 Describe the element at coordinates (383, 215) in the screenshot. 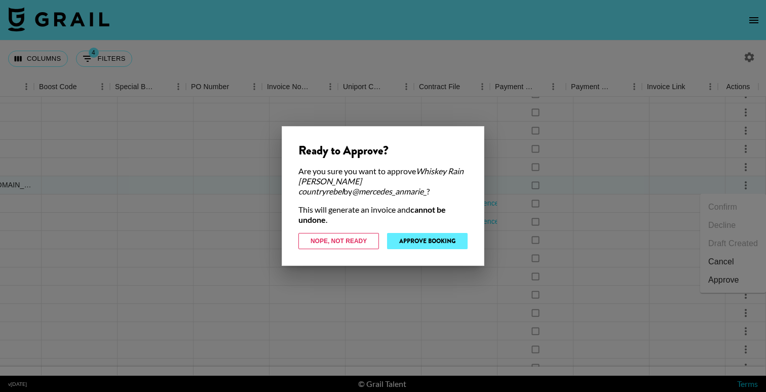

I see `div: This will generate an invoice and .` at that location.